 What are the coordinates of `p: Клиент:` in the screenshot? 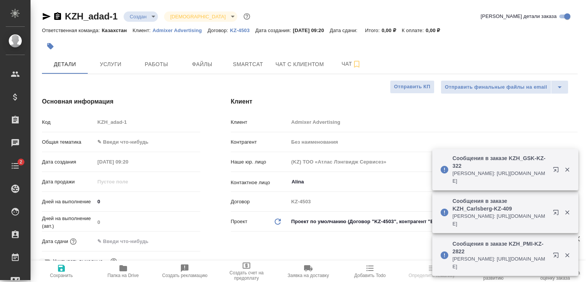 It's located at (142, 30).